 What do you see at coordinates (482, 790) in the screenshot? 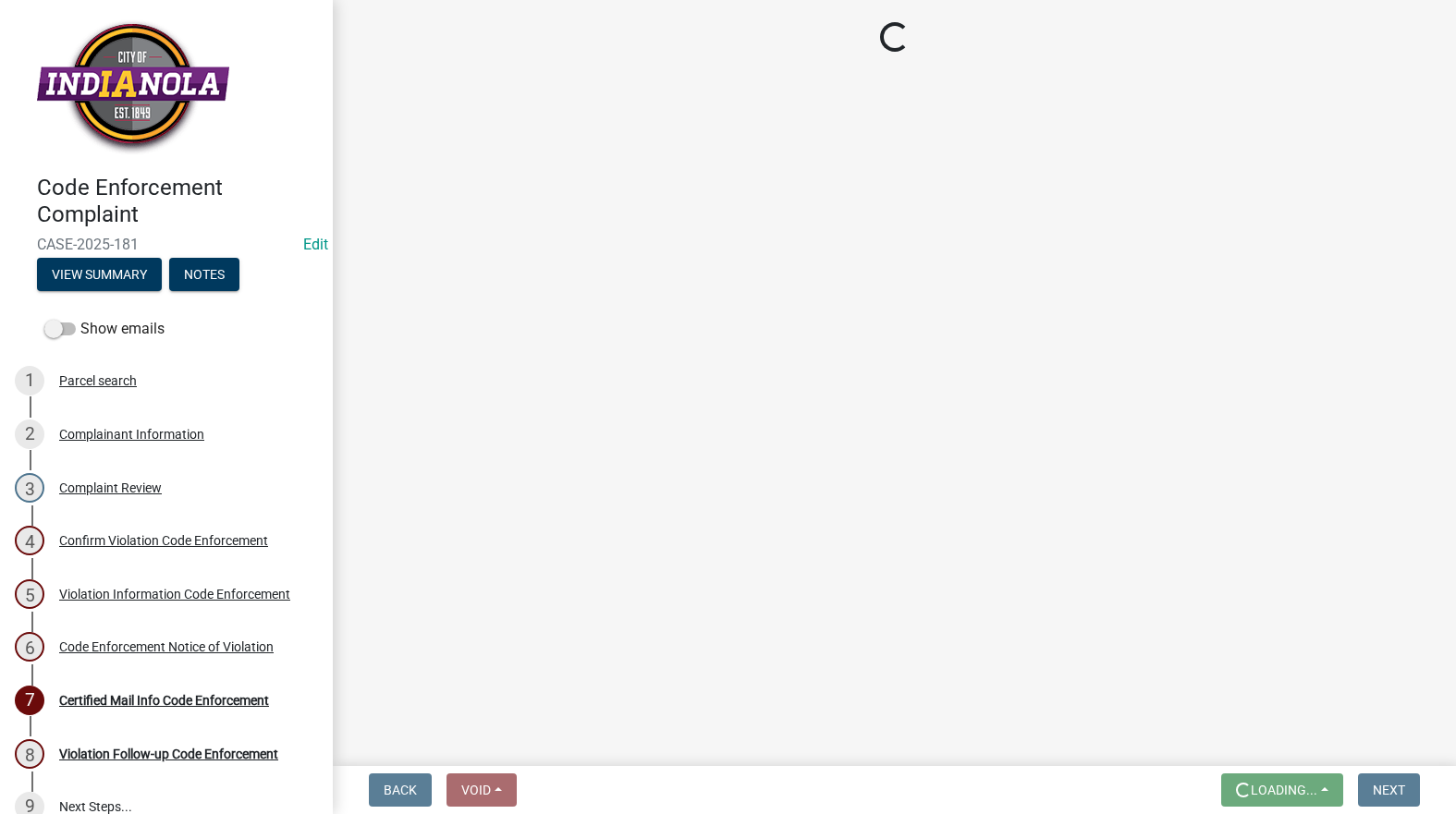
I see `button: Void` at bounding box center [482, 790].